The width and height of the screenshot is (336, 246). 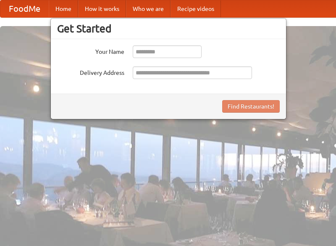 What do you see at coordinates (24, 9) in the screenshot?
I see `a: FoodMe` at bounding box center [24, 9].